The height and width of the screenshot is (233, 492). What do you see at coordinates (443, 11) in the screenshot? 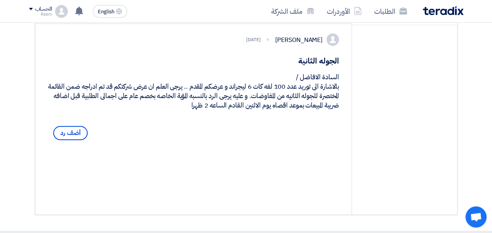
I see `img: Teradix logo` at bounding box center [443, 11].